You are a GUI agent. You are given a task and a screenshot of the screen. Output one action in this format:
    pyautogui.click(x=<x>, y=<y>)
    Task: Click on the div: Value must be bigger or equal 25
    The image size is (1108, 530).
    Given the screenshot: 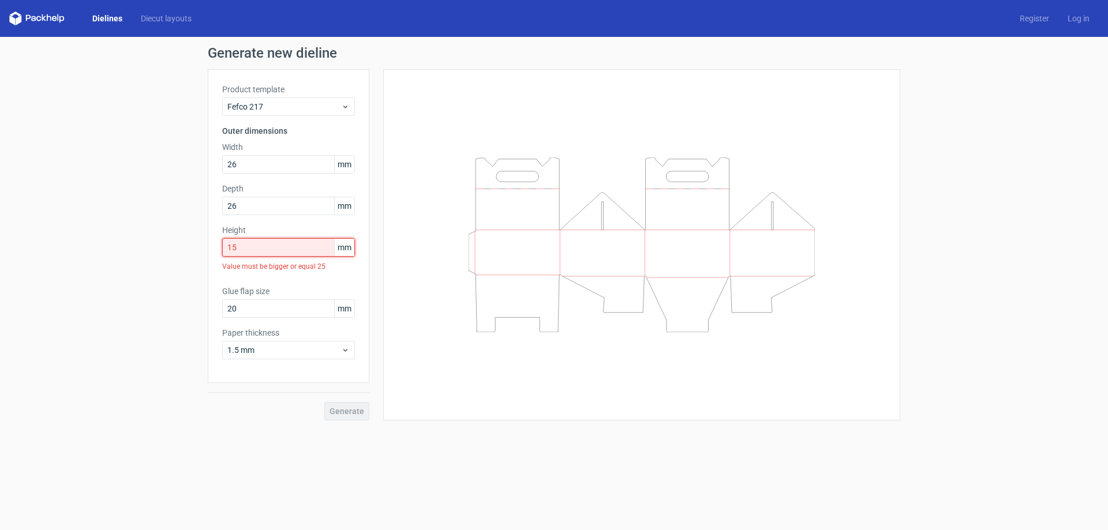 What is the action you would take?
    pyautogui.click(x=289, y=267)
    